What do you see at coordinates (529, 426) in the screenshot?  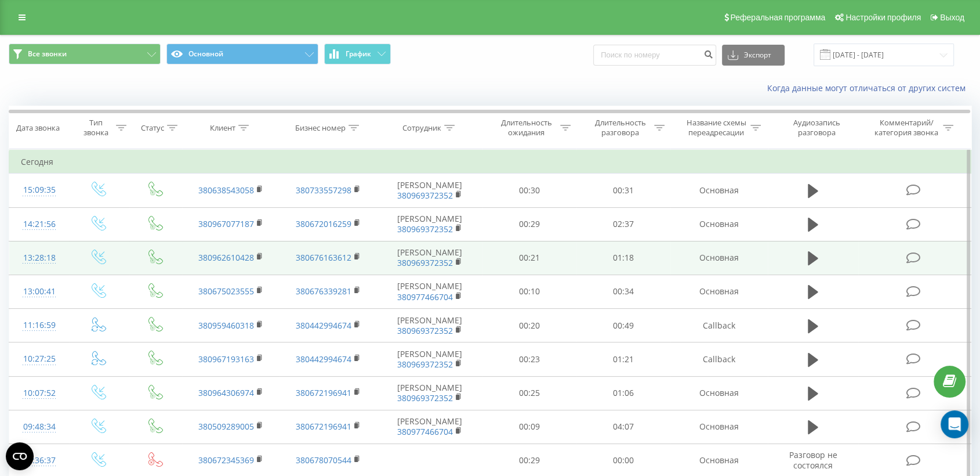 I see `td: 00:09` at bounding box center [529, 426].